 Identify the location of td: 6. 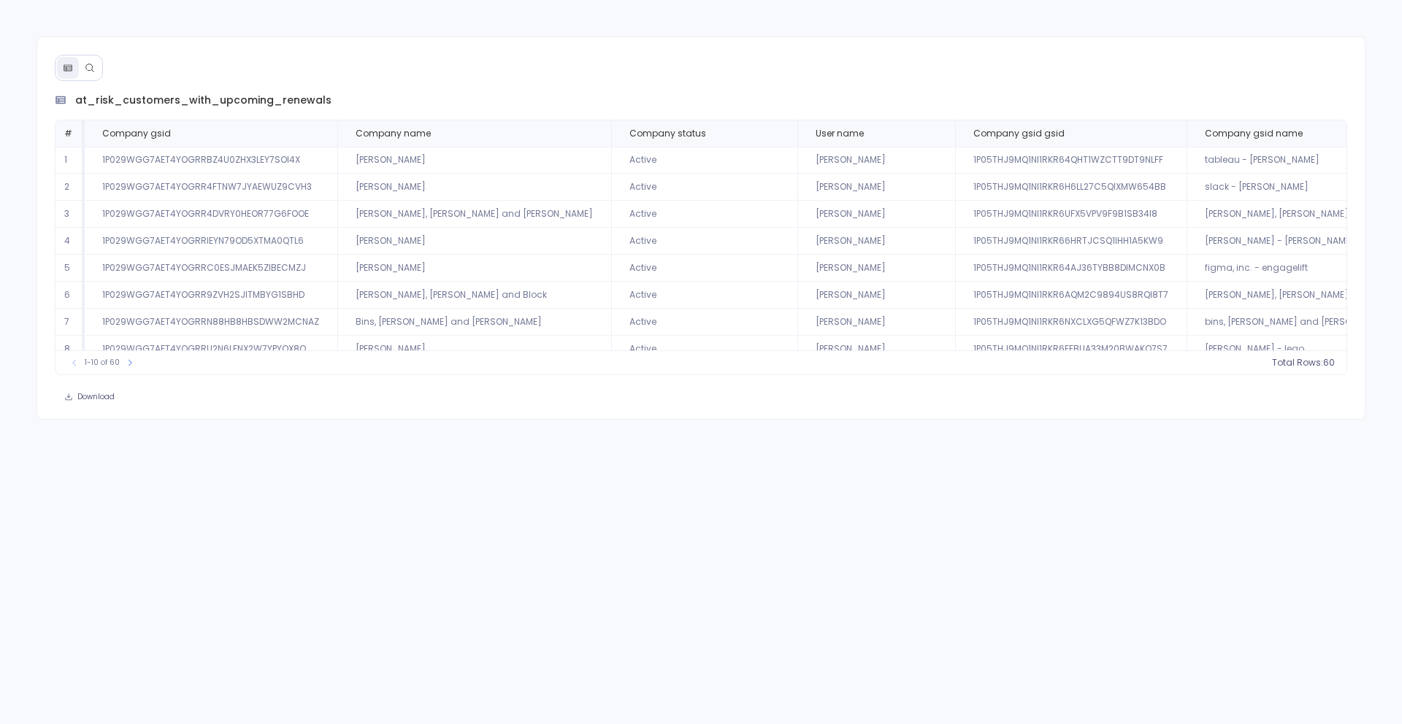
(70, 295).